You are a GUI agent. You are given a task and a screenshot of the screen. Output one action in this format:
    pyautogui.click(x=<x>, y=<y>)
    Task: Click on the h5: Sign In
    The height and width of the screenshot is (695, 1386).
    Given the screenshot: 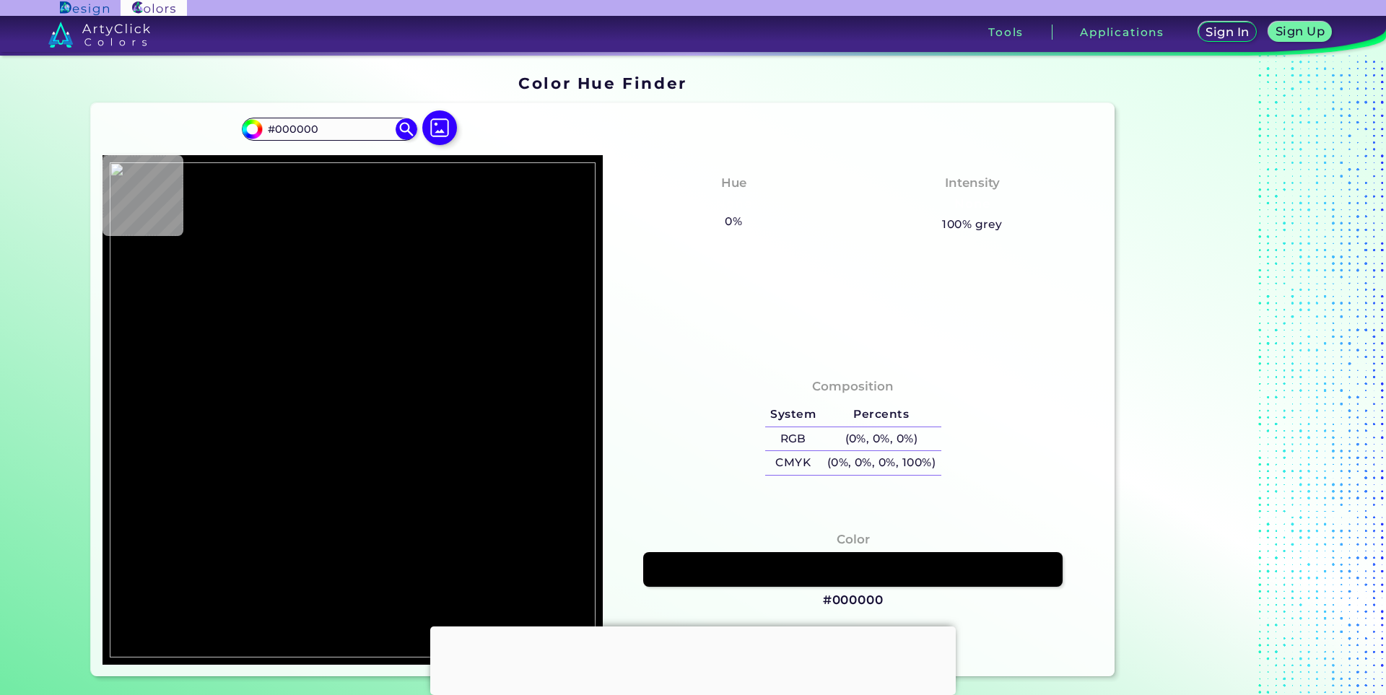 What is the action you would take?
    pyautogui.click(x=1228, y=32)
    